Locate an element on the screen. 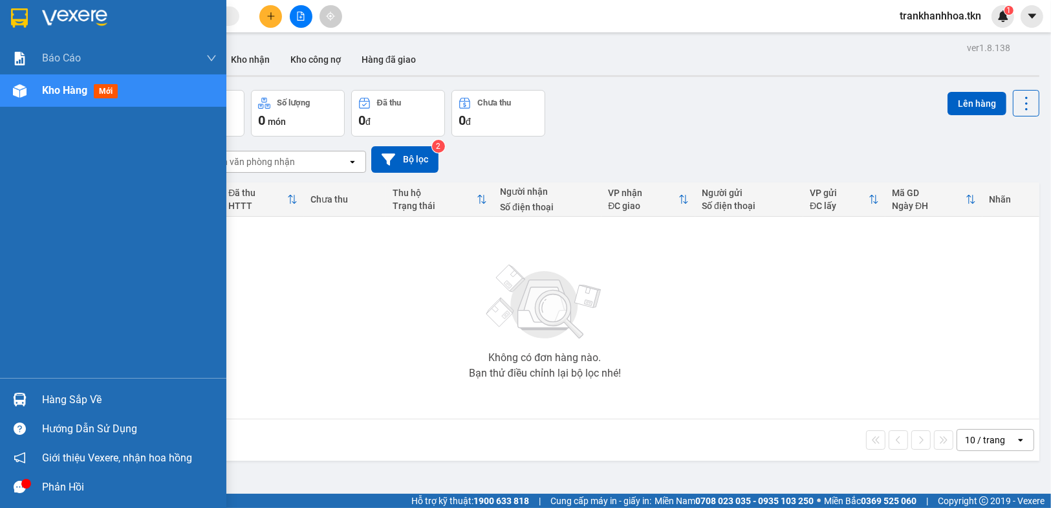  span: Cung cấp máy in - giấy in: is located at coordinates (601, 500).